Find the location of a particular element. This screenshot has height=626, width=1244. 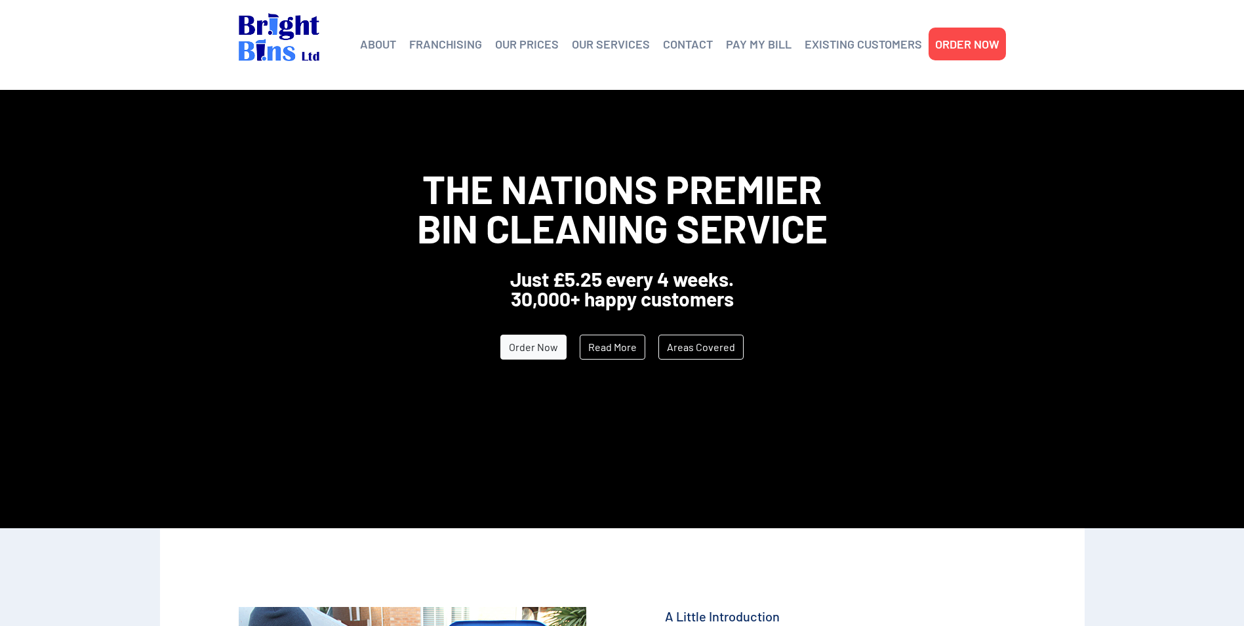

a: Areas Covered is located at coordinates (701, 347).